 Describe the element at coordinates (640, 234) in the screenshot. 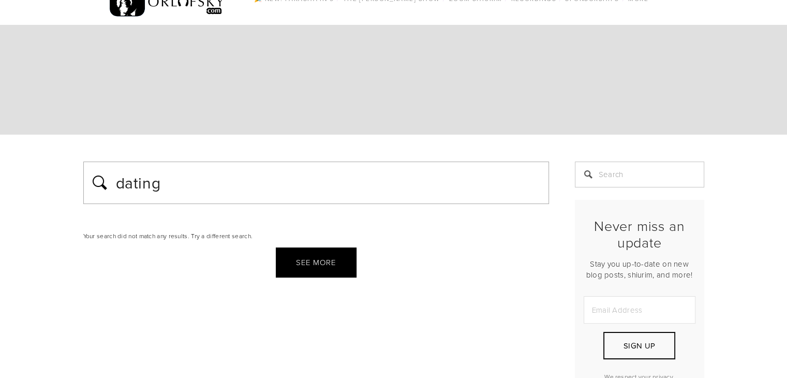

I see `h2: Never miss an update` at that location.